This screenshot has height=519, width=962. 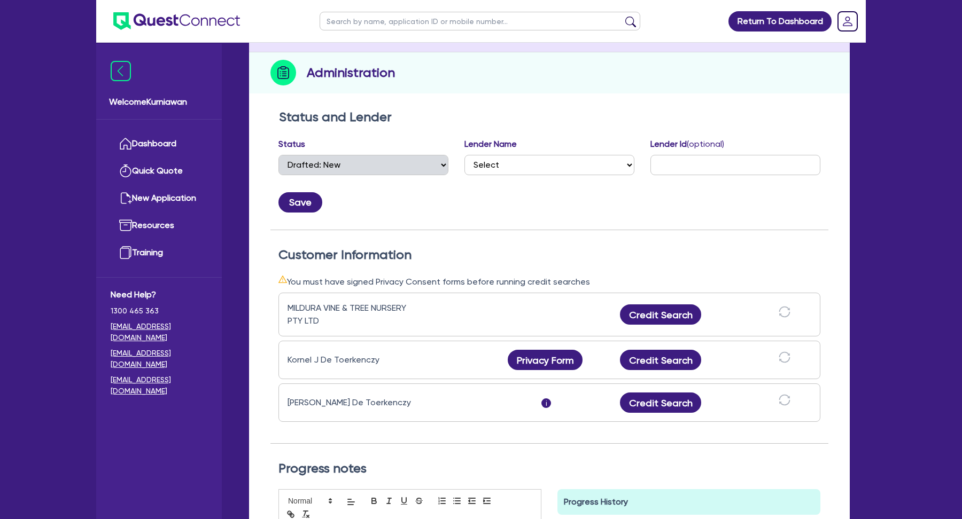 What do you see at coordinates (549, 282) in the screenshot?
I see `div: You must have signed Privacy Consent forms before running credit searches` at bounding box center [549, 282].